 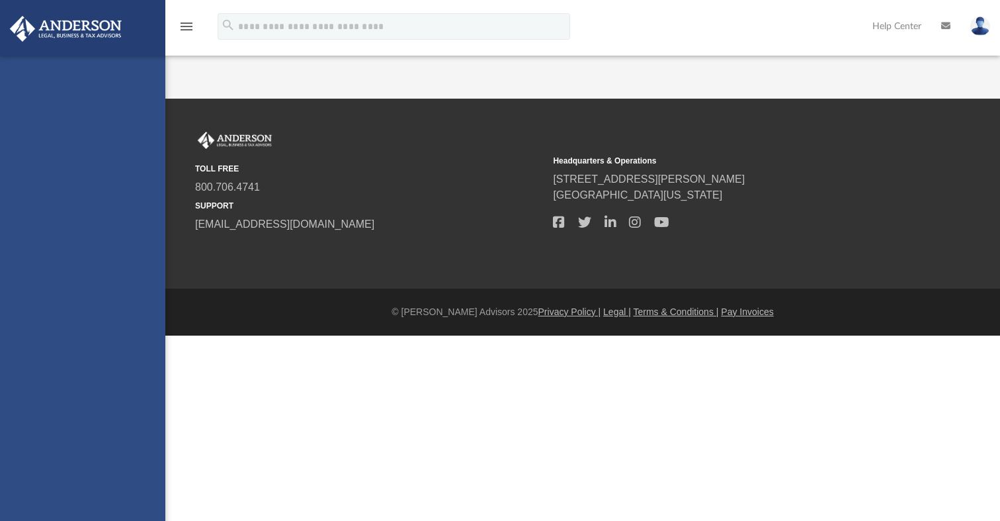 I want to click on a: Legal |, so click(x=617, y=312).